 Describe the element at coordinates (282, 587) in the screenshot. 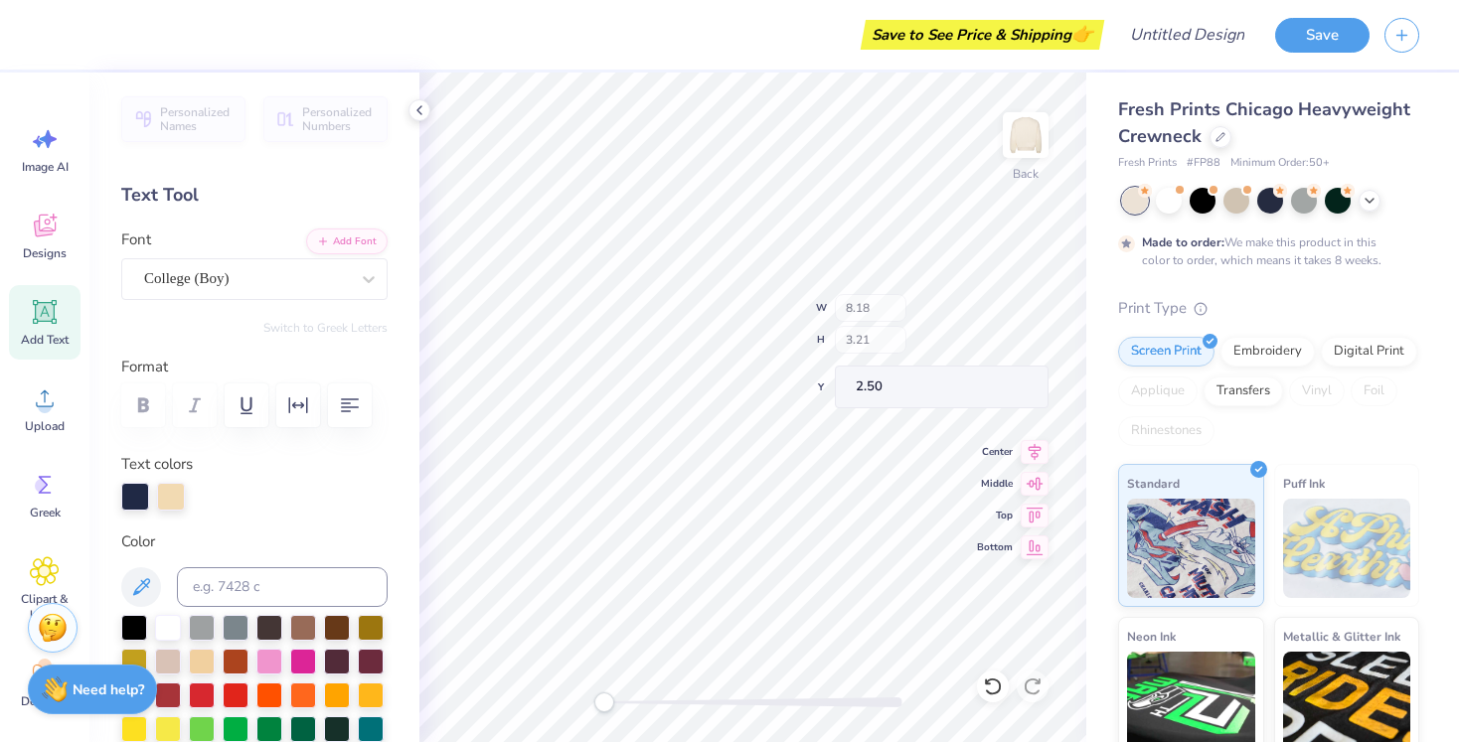

I see `input: e.g. 7428 c` at that location.